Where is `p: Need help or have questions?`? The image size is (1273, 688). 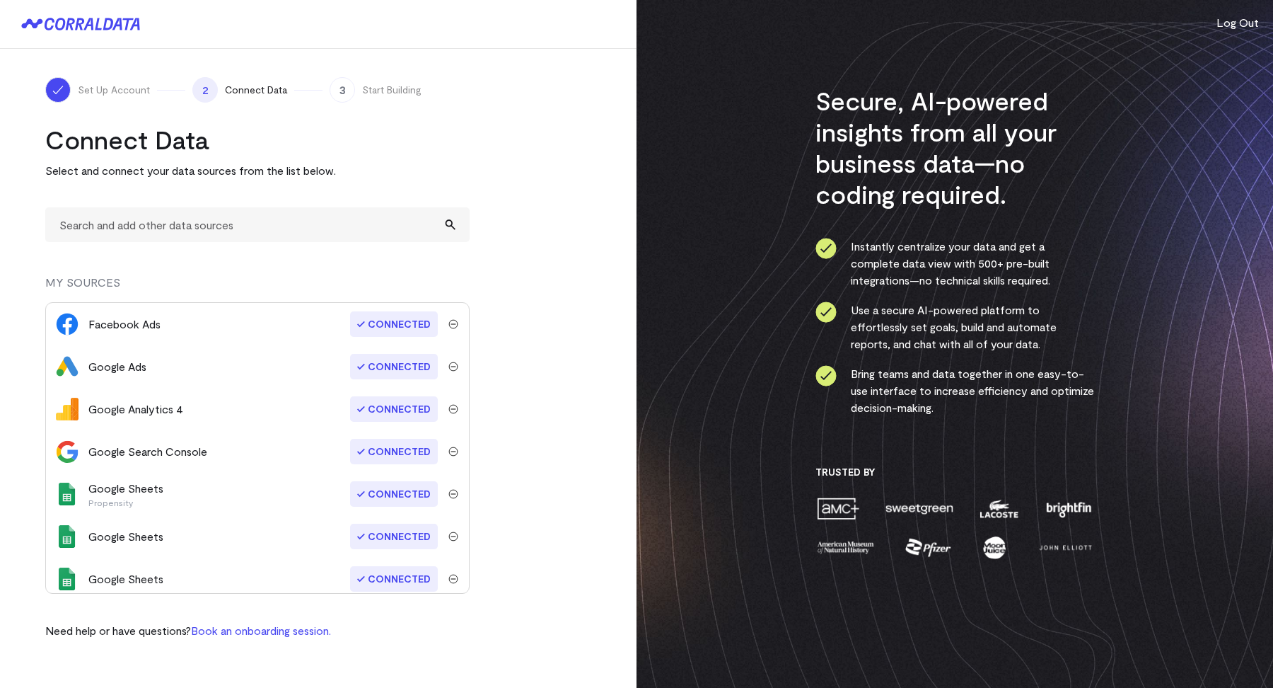
p: Need help or have questions? is located at coordinates (188, 630).